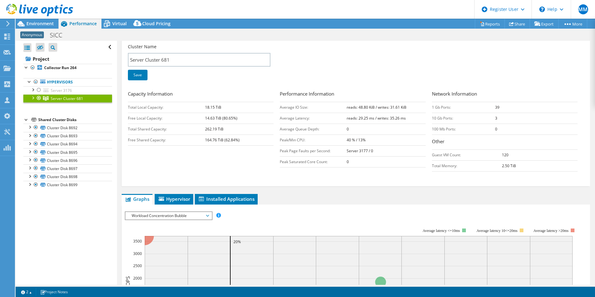  Describe the element at coordinates (544, 24) in the screenshot. I see `a: Export` at that location.